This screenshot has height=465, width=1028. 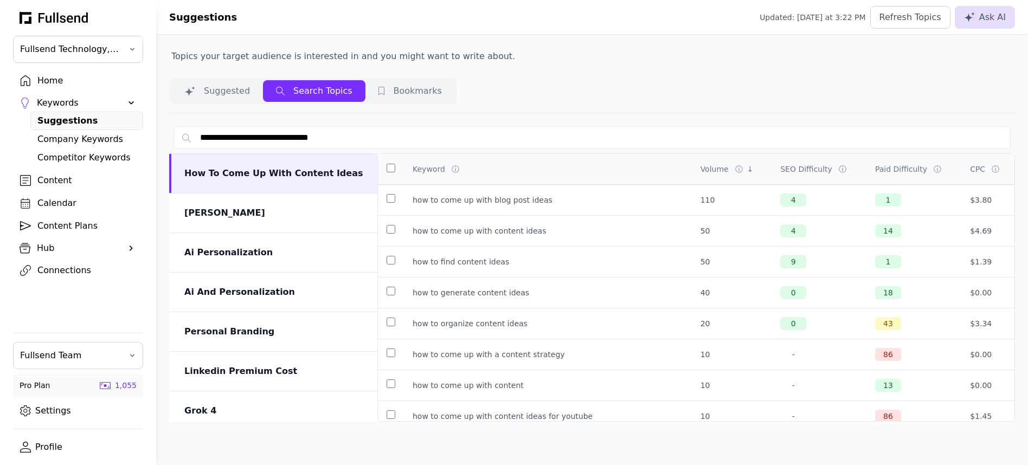 I want to click on div: 13, so click(x=888, y=386).